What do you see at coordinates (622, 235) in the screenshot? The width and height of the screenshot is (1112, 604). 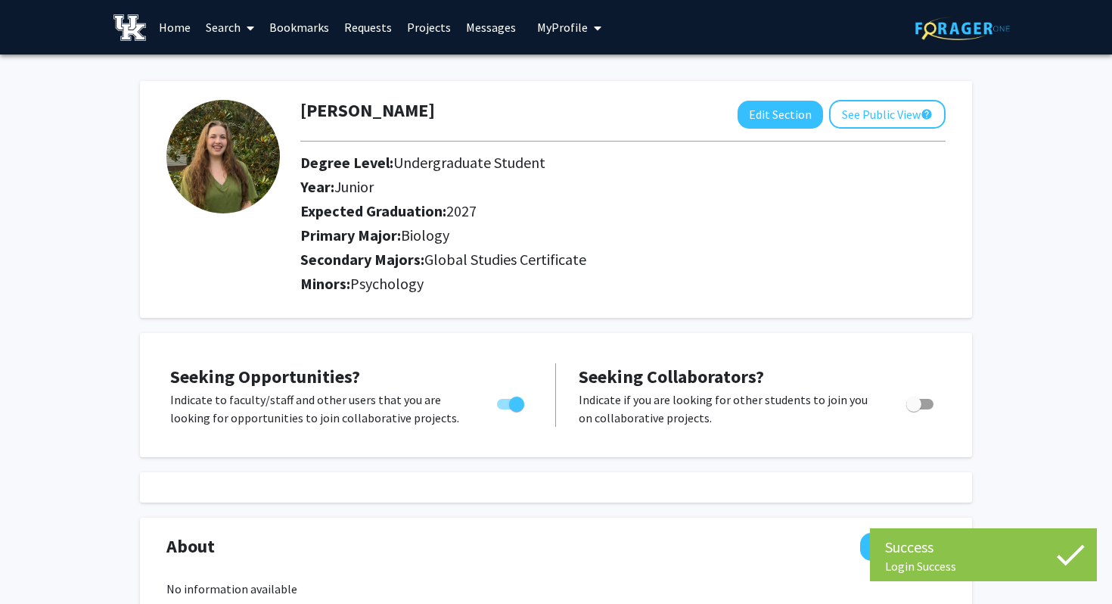 I see `h2: Primary Major:` at bounding box center [622, 235].